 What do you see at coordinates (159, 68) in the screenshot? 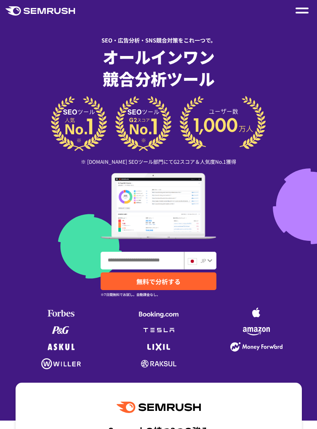
I see `h1: オールインワン 競合分析ツール` at bounding box center [159, 68].